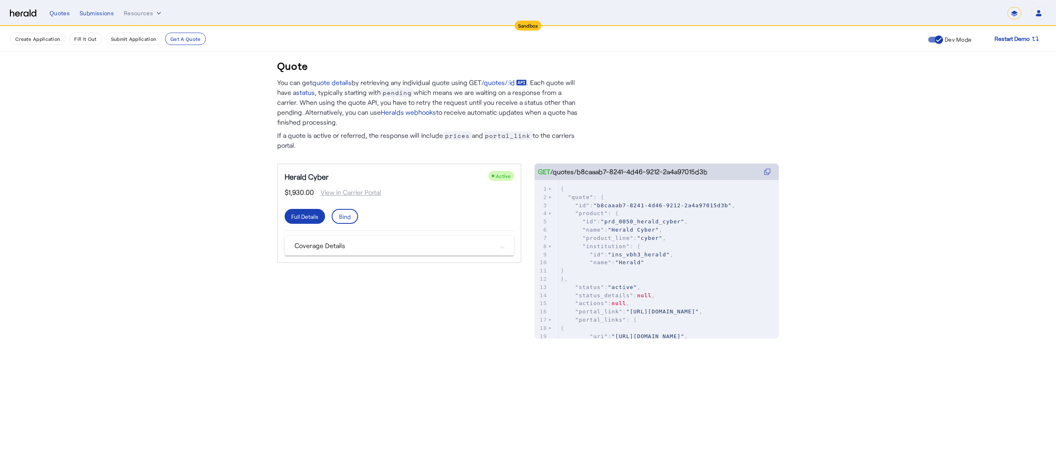 The width and height of the screenshot is (1056, 455). I want to click on a: quote details, so click(332, 83).